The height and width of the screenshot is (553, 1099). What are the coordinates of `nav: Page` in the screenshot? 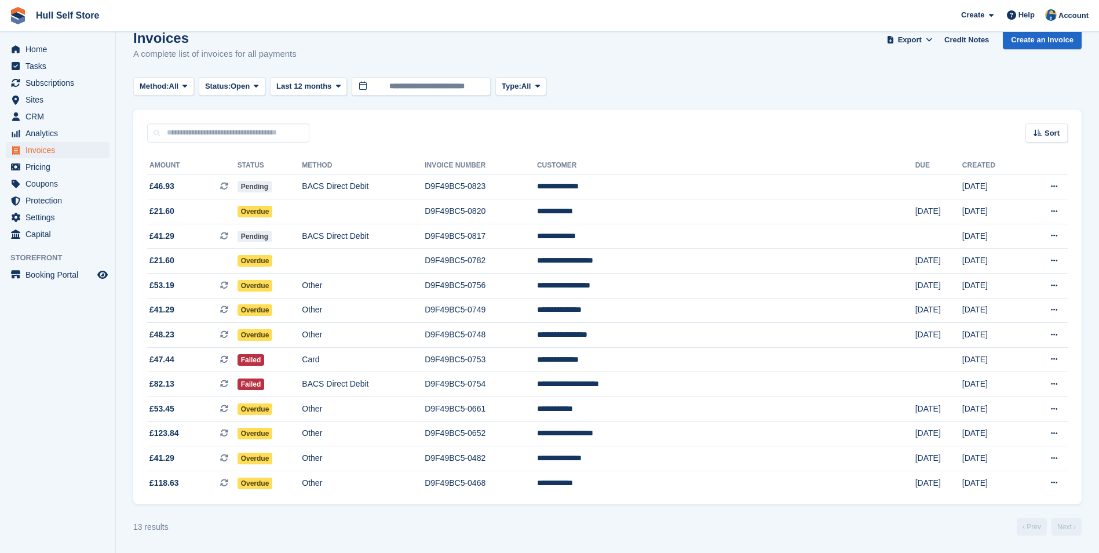 It's located at (1049, 527).